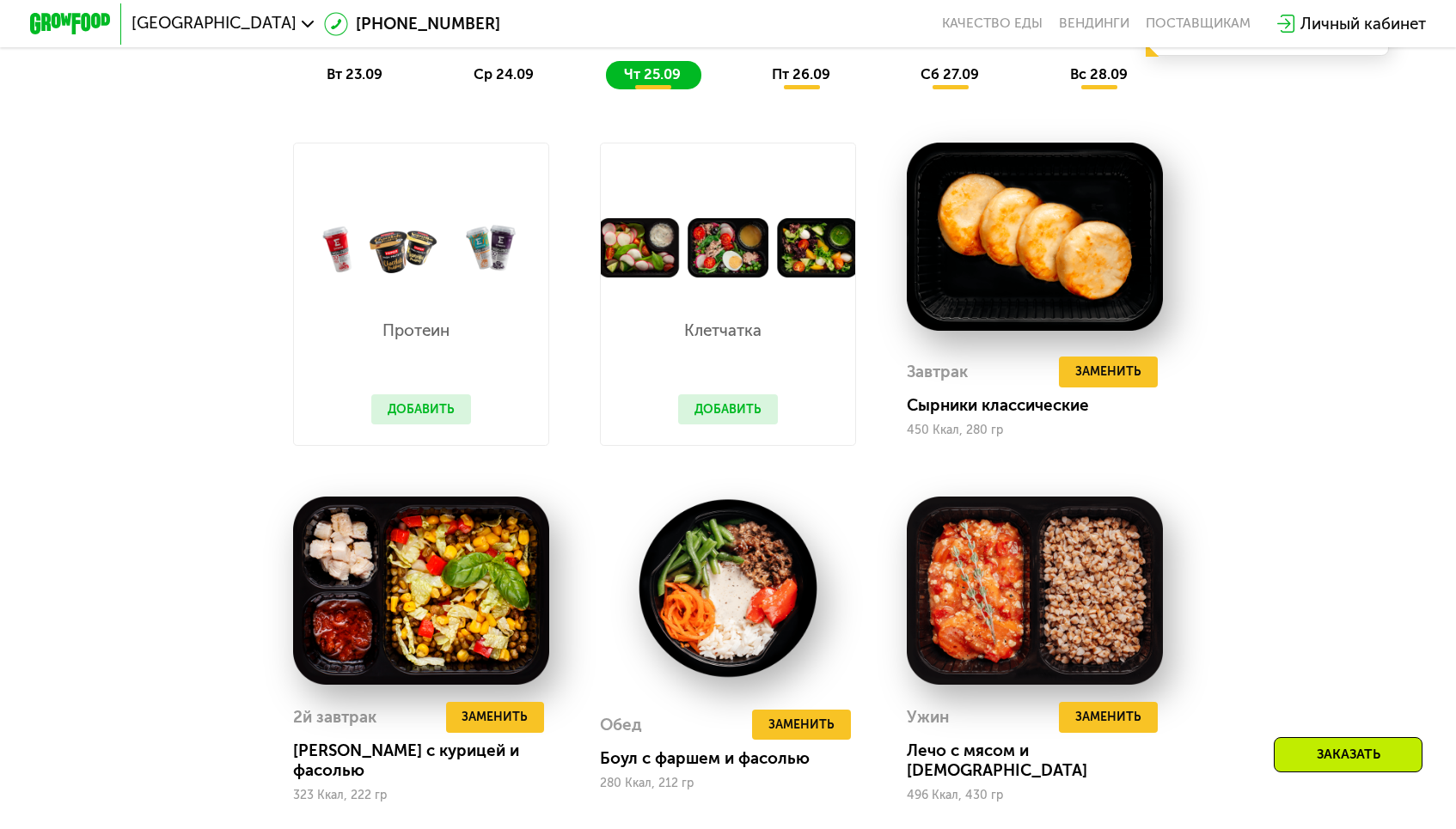  I want to click on div: Сырники классические, so click(1042, 406).